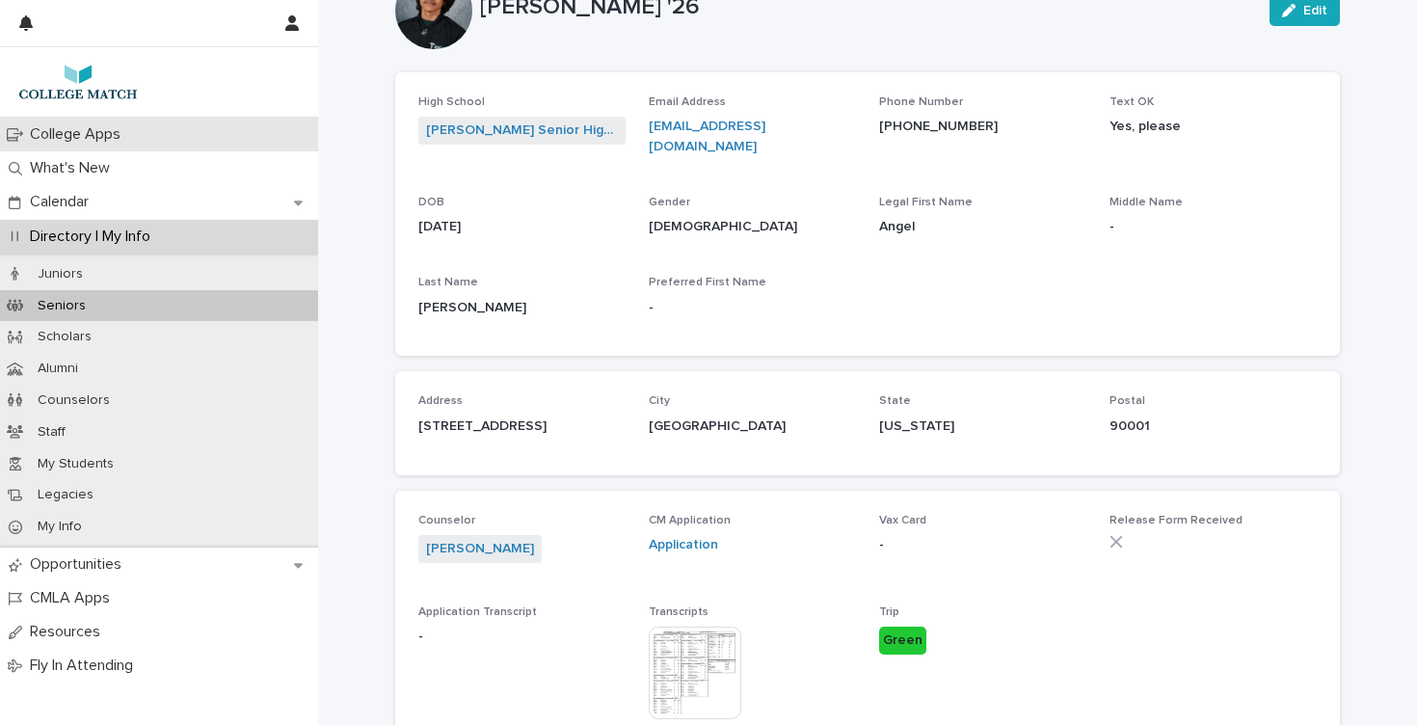 The width and height of the screenshot is (1417, 725). What do you see at coordinates (683, 545) in the screenshot?
I see `a: Application` at bounding box center [683, 545].